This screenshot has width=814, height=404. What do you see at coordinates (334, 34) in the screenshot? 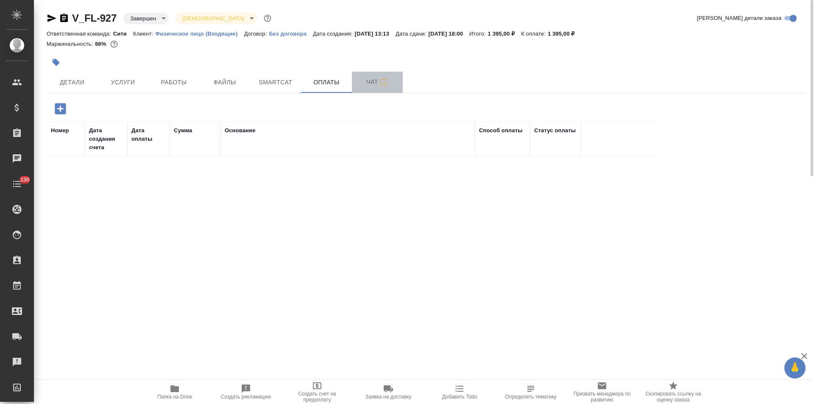
I see `p: Дата создания:` at bounding box center [334, 34].